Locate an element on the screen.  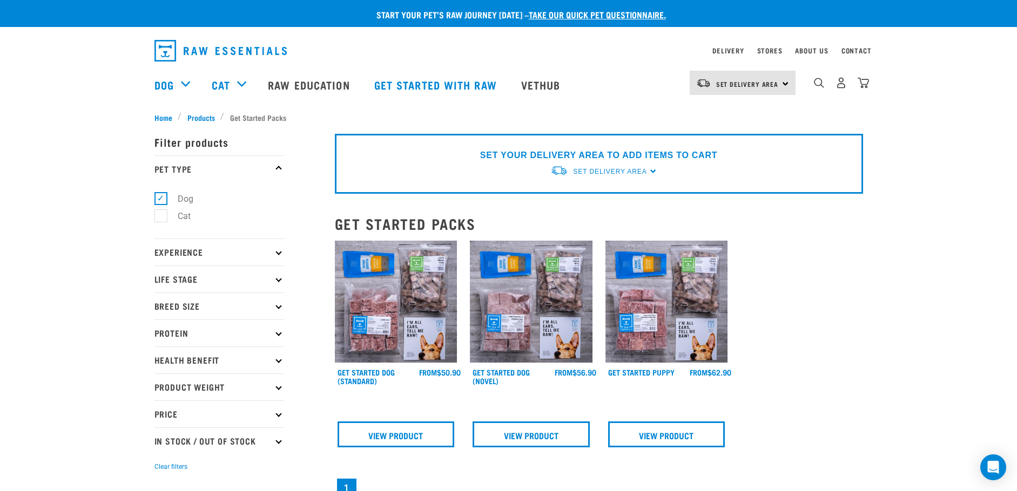
div: $62.90 is located at coordinates (710, 373).